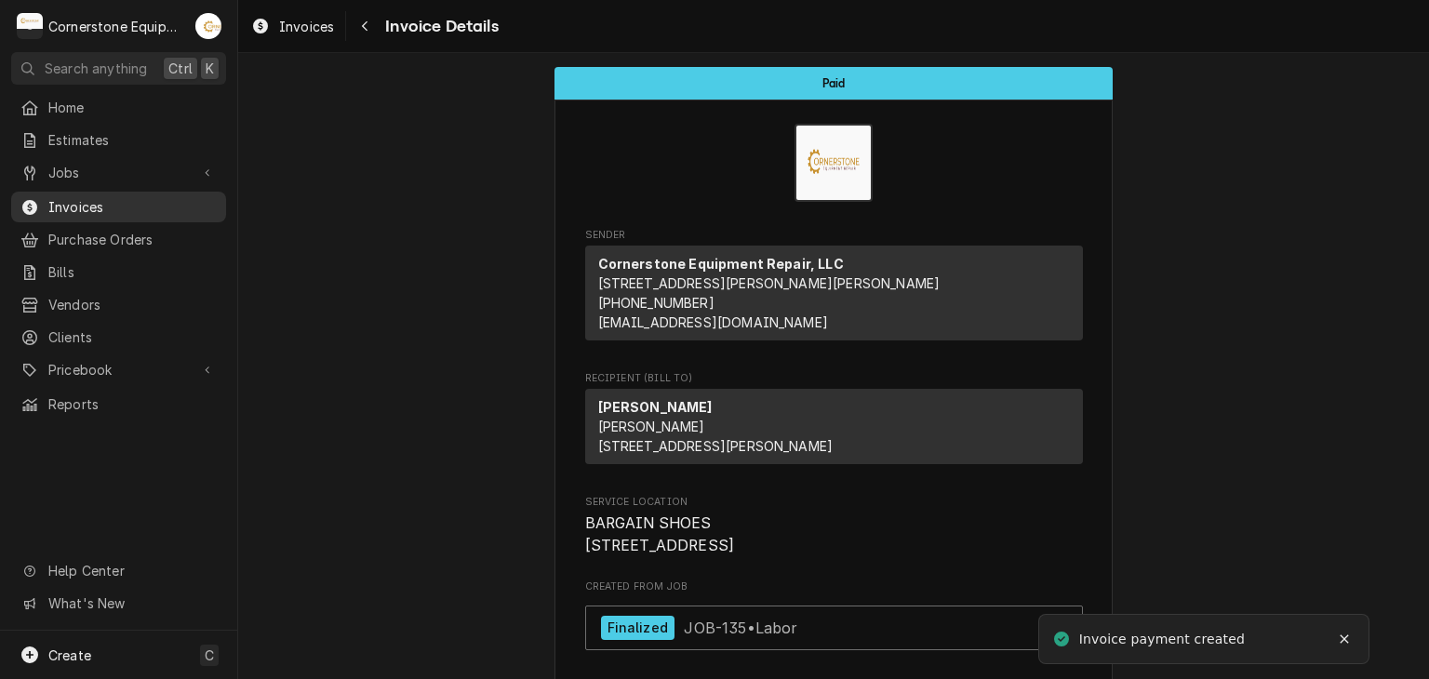 Image resolution: width=1429 pixels, height=679 pixels. I want to click on a: Clients, so click(118, 337).